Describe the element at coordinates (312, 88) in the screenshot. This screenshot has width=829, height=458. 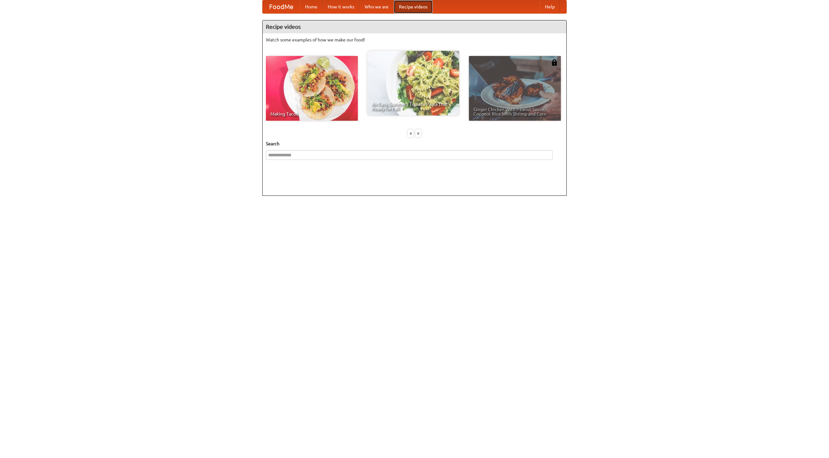
I see `a: Making Tacos` at that location.